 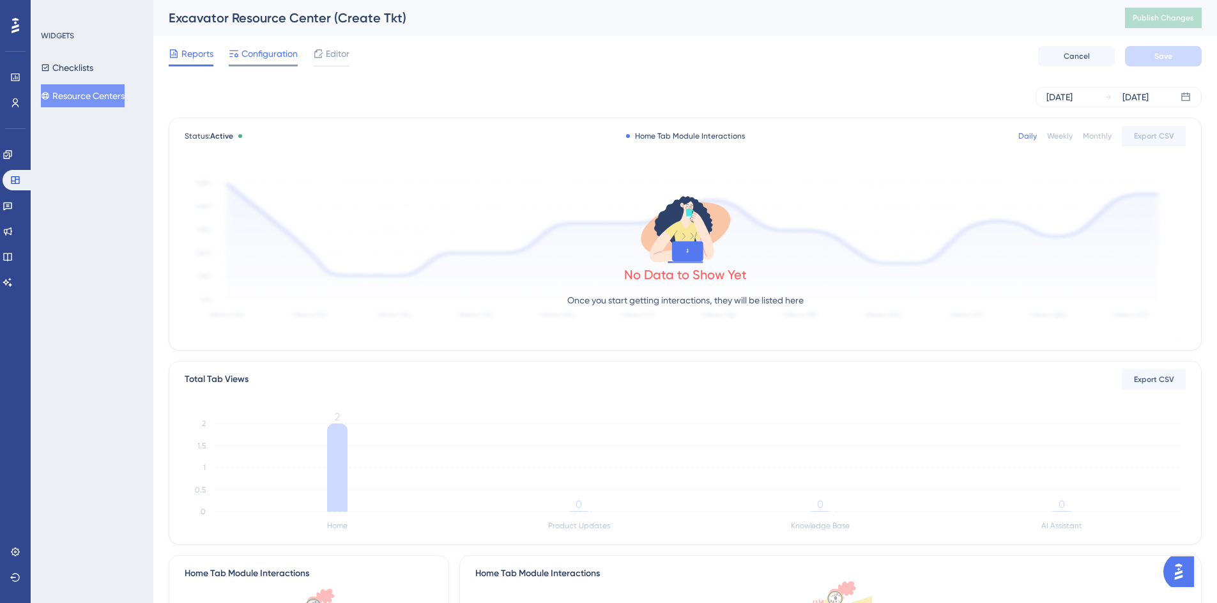 What do you see at coordinates (222, 136) in the screenshot?
I see `span: Active` at bounding box center [222, 136].